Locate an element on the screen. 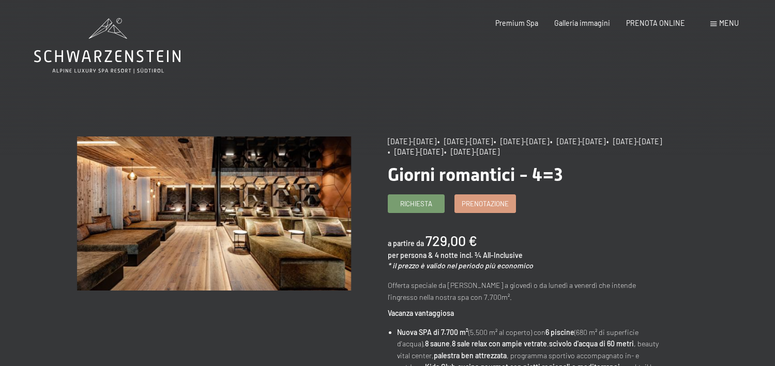  span: a partire da is located at coordinates (406, 243).